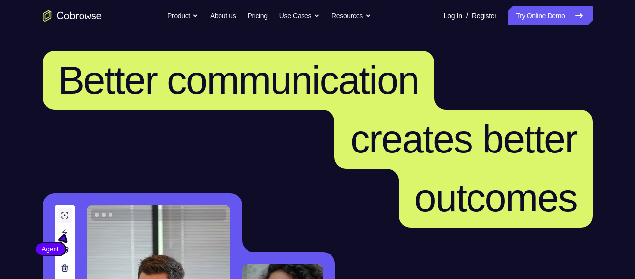  I want to click on button: Product, so click(183, 16).